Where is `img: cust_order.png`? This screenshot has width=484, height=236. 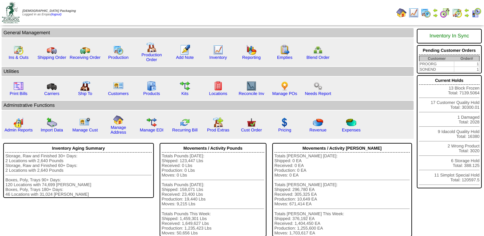 img: cust_order.png is located at coordinates (252, 123).